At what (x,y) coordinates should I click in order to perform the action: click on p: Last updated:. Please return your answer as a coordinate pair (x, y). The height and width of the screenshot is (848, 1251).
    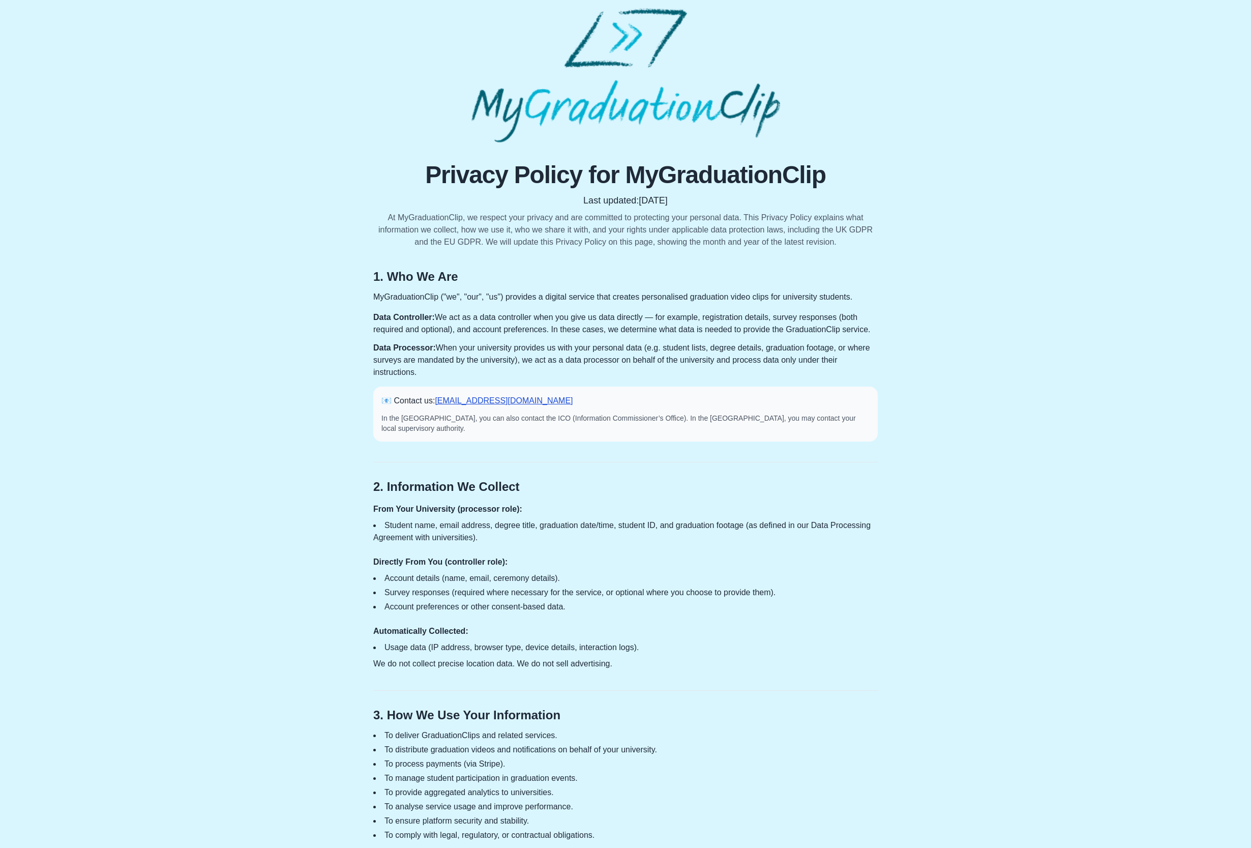
    Looking at the image, I should click on (626, 200).